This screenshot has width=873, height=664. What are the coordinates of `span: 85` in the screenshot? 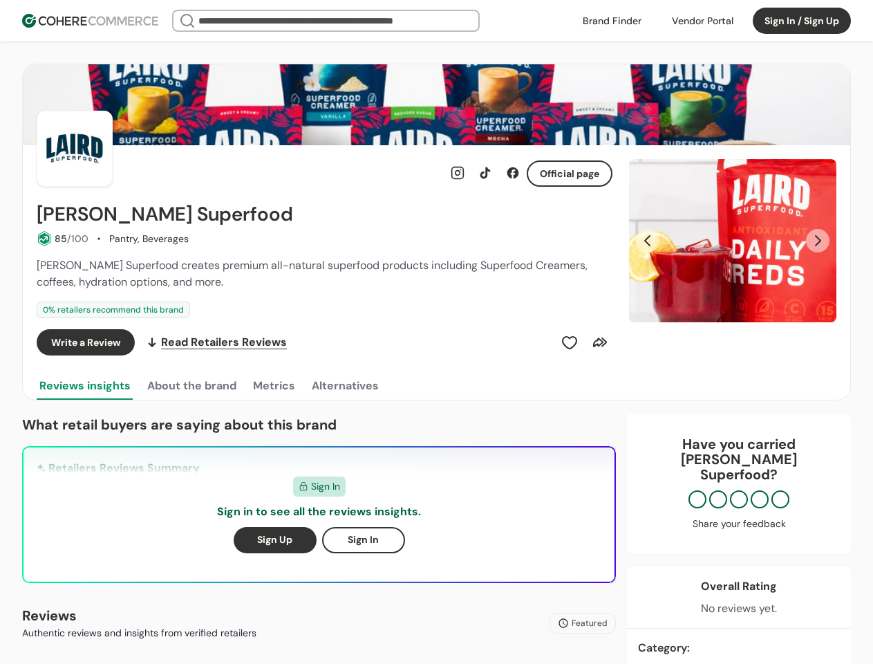 It's located at (61, 239).